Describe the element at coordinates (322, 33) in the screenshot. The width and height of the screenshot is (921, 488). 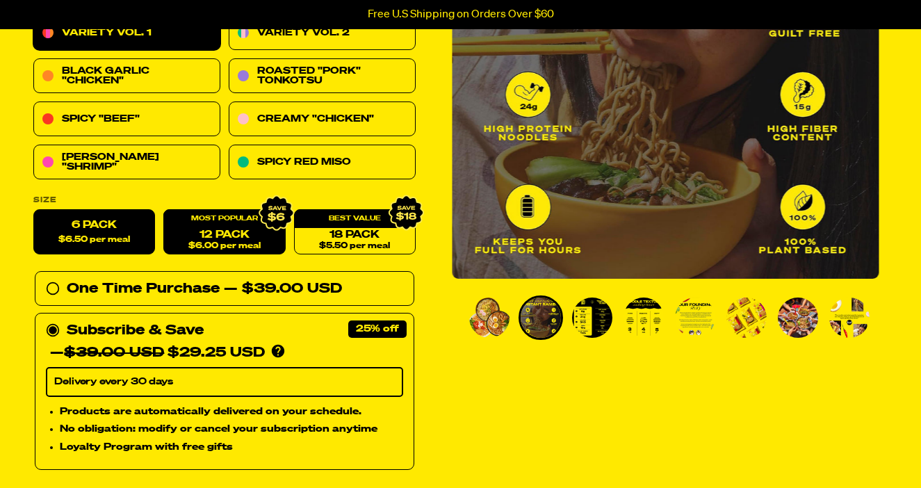
I see `a: Variety Vol. 2` at that location.